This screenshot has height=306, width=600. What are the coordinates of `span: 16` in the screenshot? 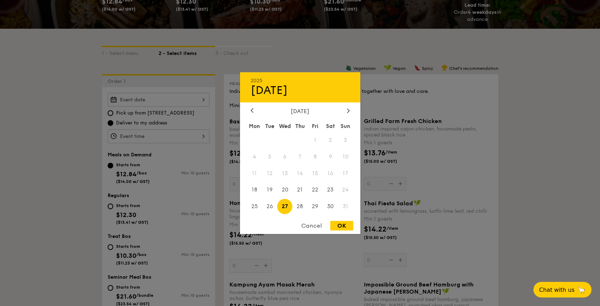 It's located at (330, 173).